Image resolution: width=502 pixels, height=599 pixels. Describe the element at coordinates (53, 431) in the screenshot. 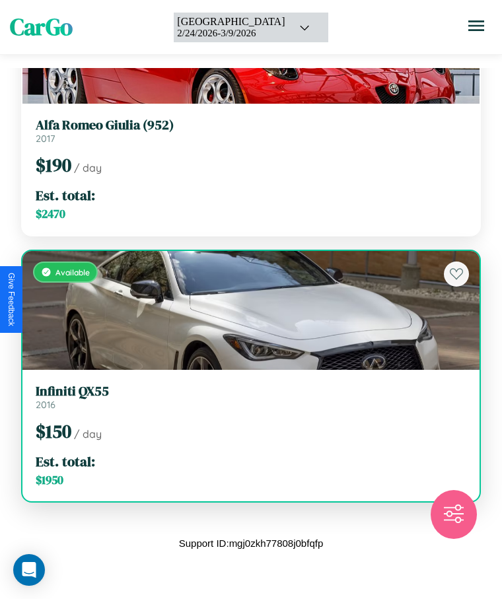

I see `span: $ 150` at that location.